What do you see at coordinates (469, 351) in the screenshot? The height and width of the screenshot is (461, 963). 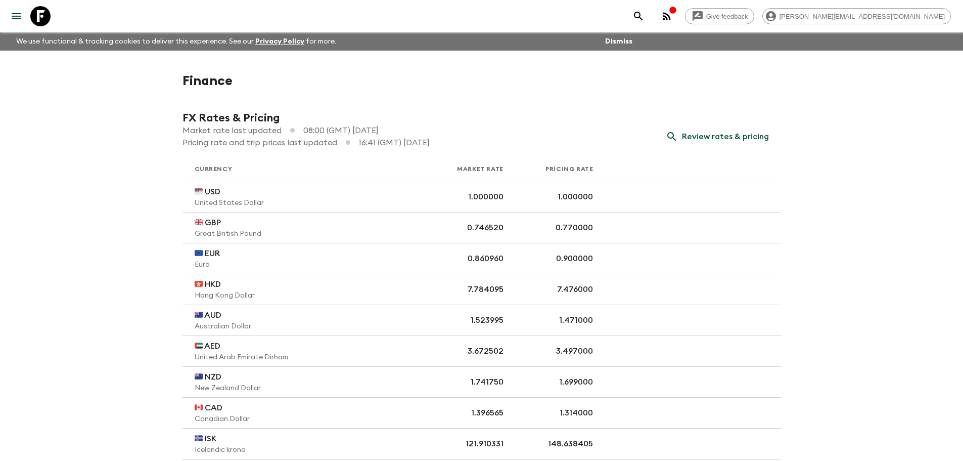 I see `p: 3.672502` at bounding box center [469, 351].